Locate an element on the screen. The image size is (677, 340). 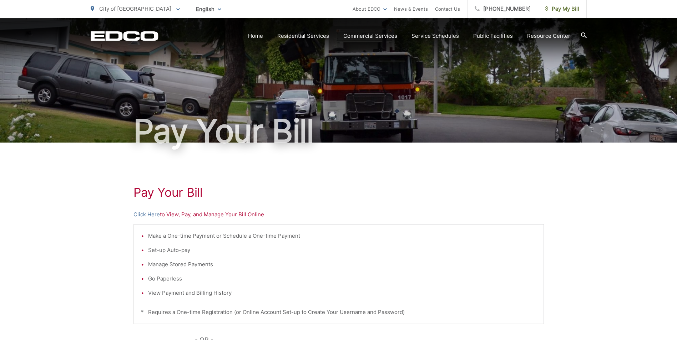
li: Go Paperless is located at coordinates (342, 279).